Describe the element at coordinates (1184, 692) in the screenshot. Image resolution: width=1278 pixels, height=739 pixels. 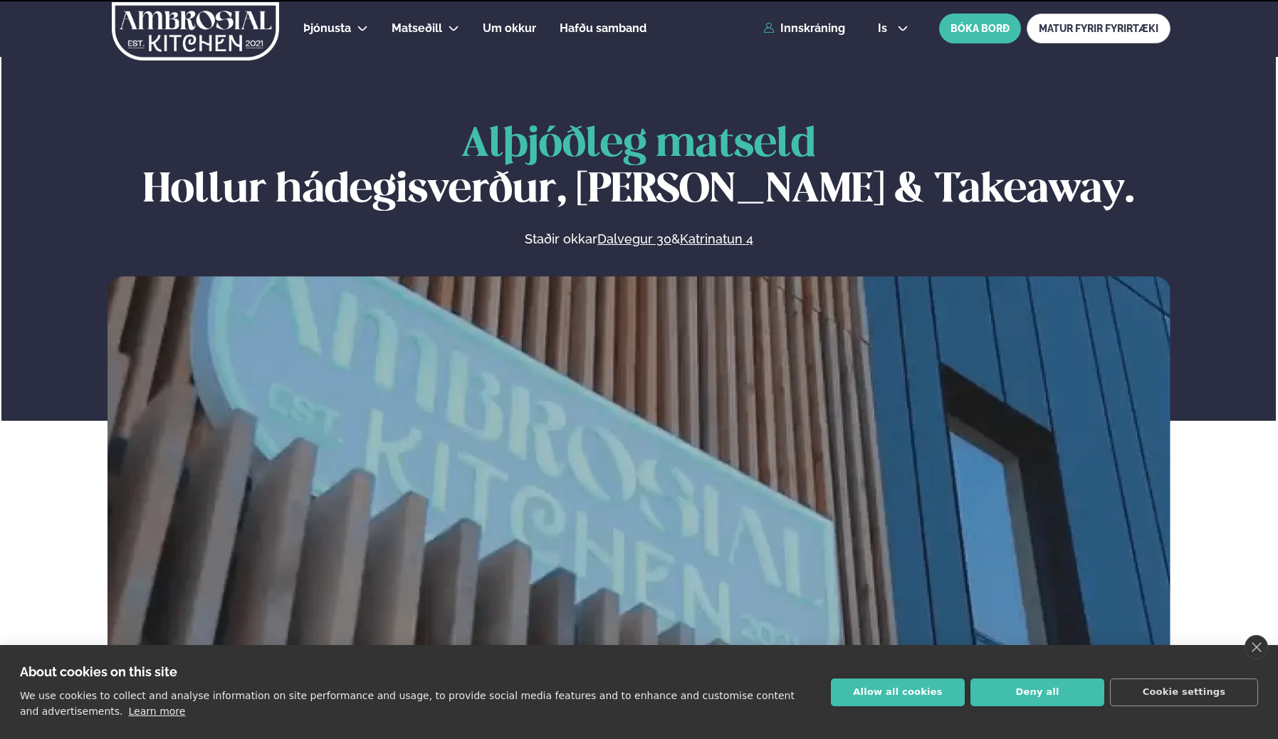
I see `button: Cookie settings` at that location.